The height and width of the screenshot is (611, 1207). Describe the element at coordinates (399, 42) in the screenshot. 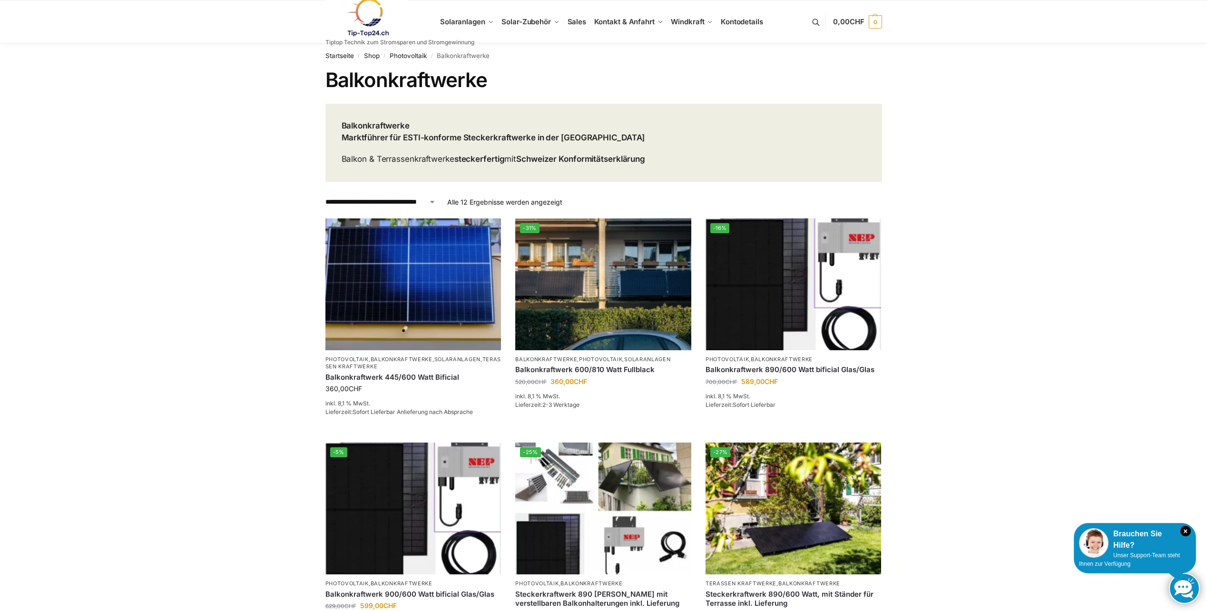

I see `p: Tiptop Technik zum Stromsparen und Stromgewinnung` at that location.